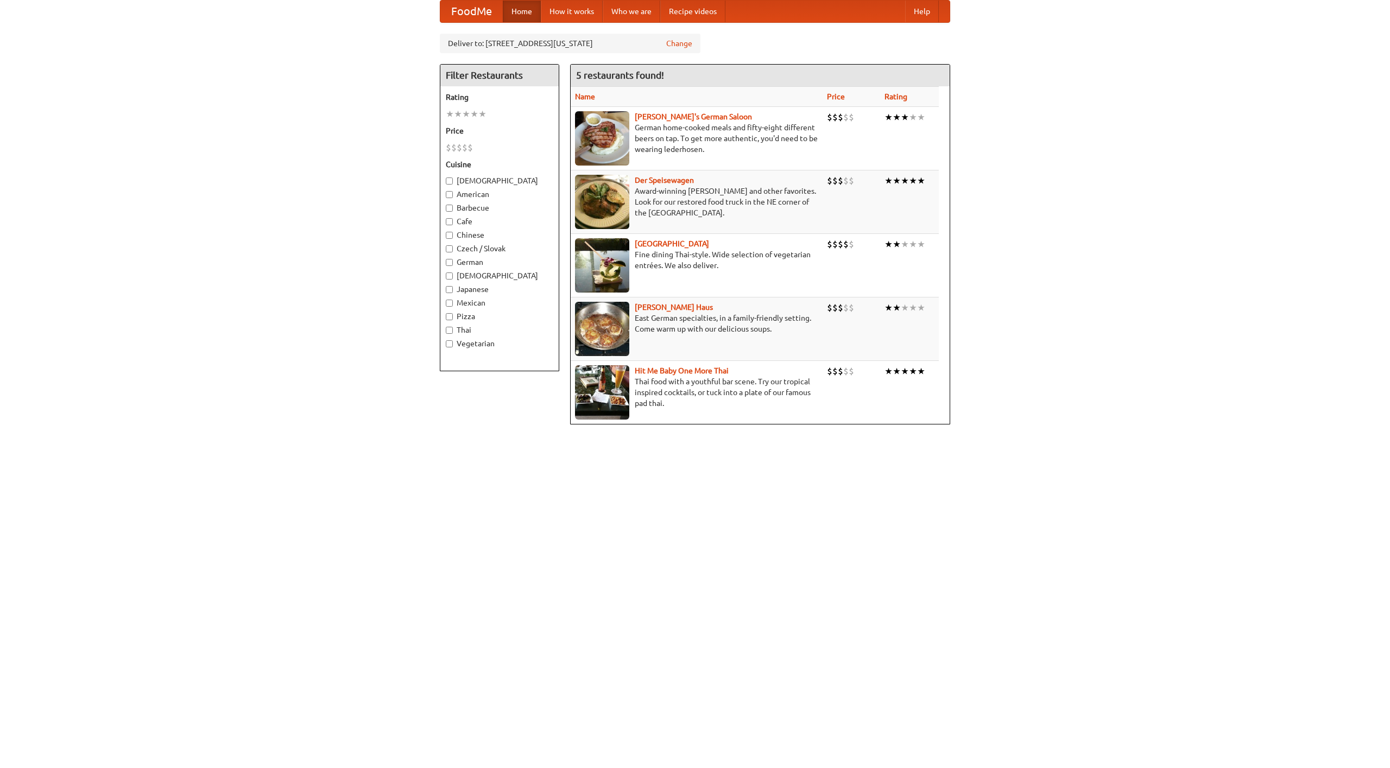 This screenshot has width=1390, height=768. Describe the element at coordinates (471, 11) in the screenshot. I see `a: FoodMe` at that location.